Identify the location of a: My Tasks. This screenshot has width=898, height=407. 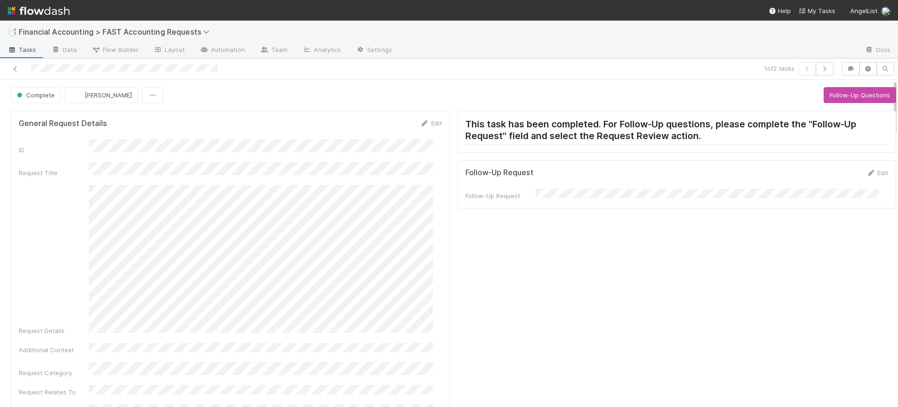
(817, 11).